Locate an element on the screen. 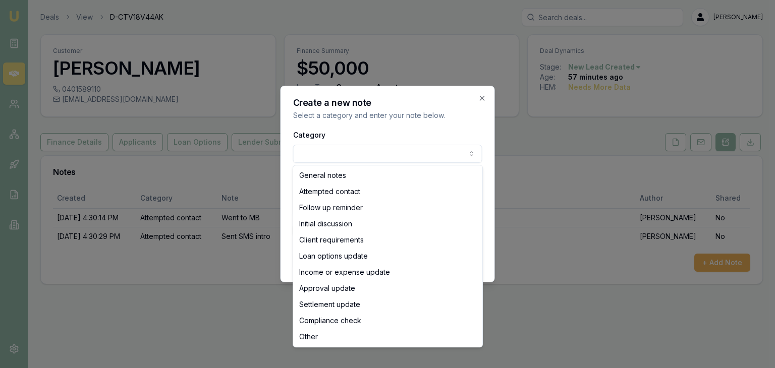  span: Attempted contact is located at coordinates (329, 192).